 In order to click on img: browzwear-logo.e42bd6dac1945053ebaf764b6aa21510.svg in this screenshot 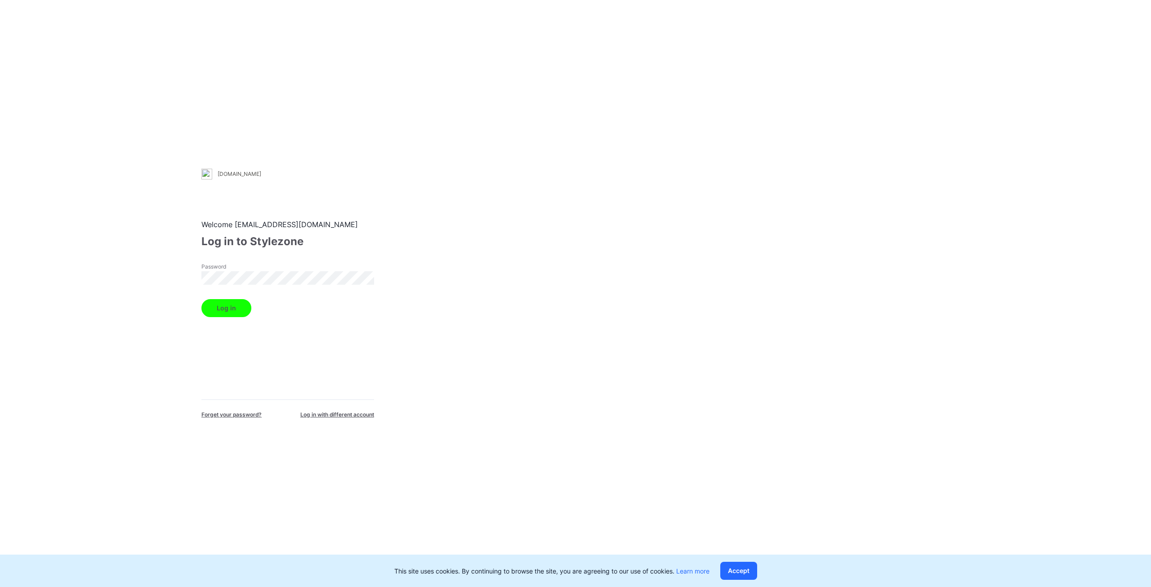, I will do `click(1072, 26)`.